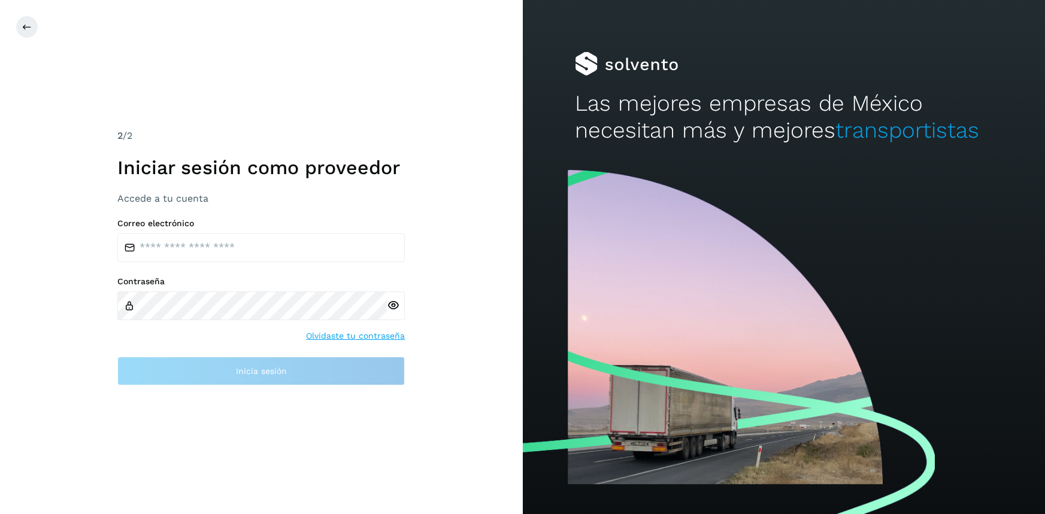 The image size is (1045, 514). Describe the element at coordinates (261, 281) in the screenshot. I see `label: Contraseña` at that location.